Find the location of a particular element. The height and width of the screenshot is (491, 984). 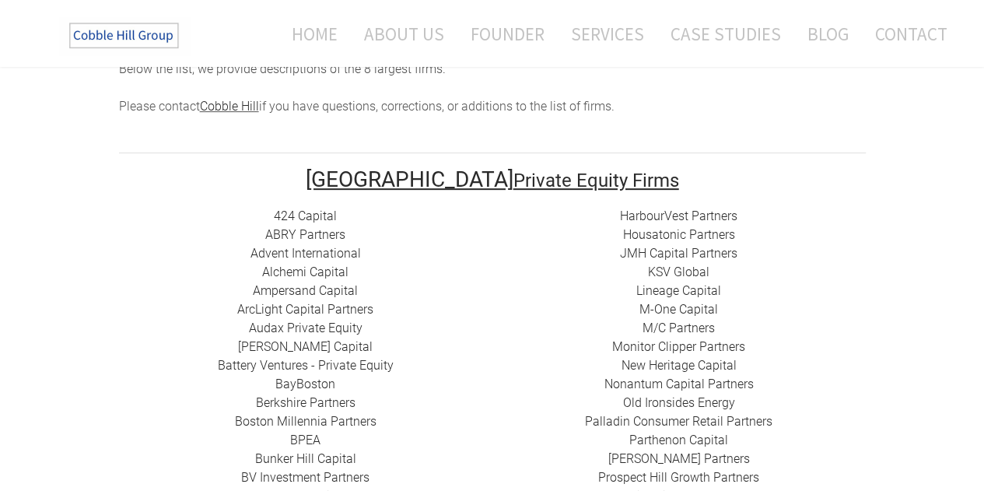

a: ​M/C Partners is located at coordinates (678, 327).